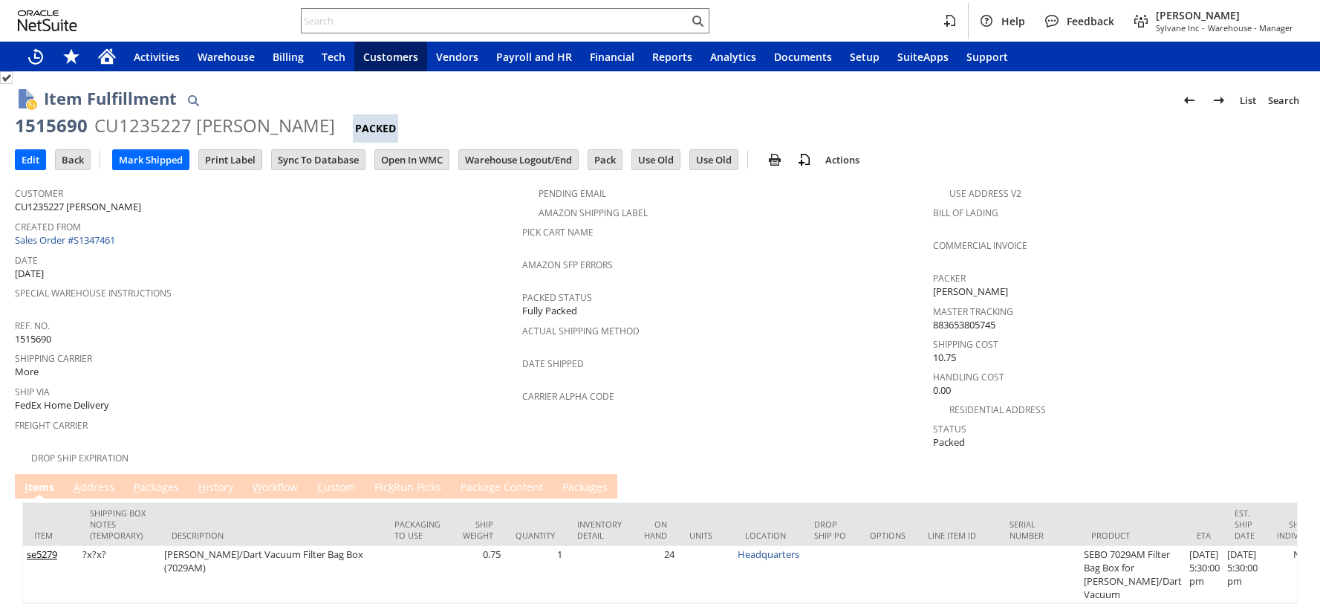 This screenshot has width=1320, height=610. I want to click on a: Amazon SFP Errors, so click(568, 265).